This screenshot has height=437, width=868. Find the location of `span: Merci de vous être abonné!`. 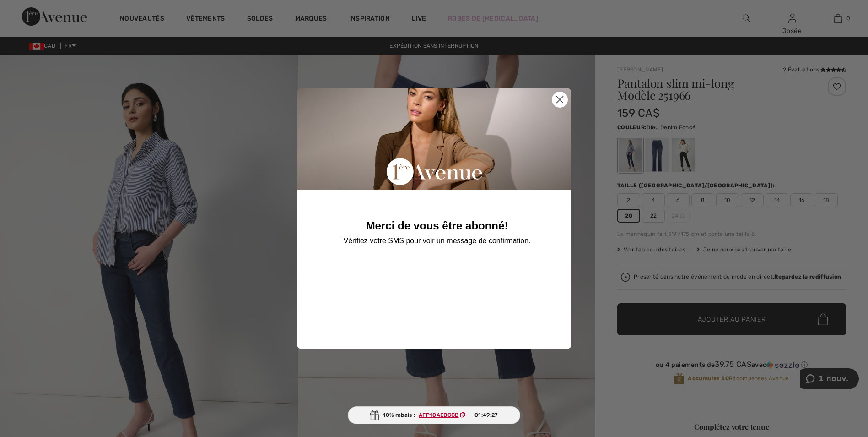

span: Merci de vous être abonné! is located at coordinates (437, 225).